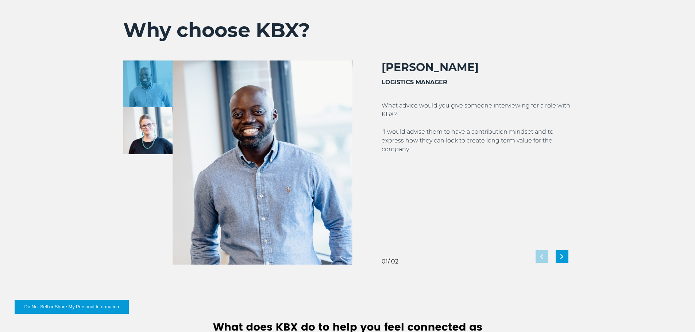 Image resolution: width=695 pixels, height=332 pixels. What do you see at coordinates (562, 256) in the screenshot?
I see `div: Next slide` at bounding box center [562, 256].